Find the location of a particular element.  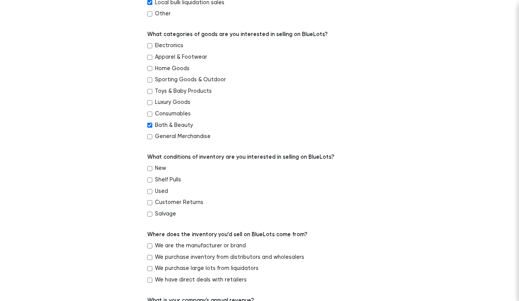

label: Bath & Beauty is located at coordinates (174, 125).